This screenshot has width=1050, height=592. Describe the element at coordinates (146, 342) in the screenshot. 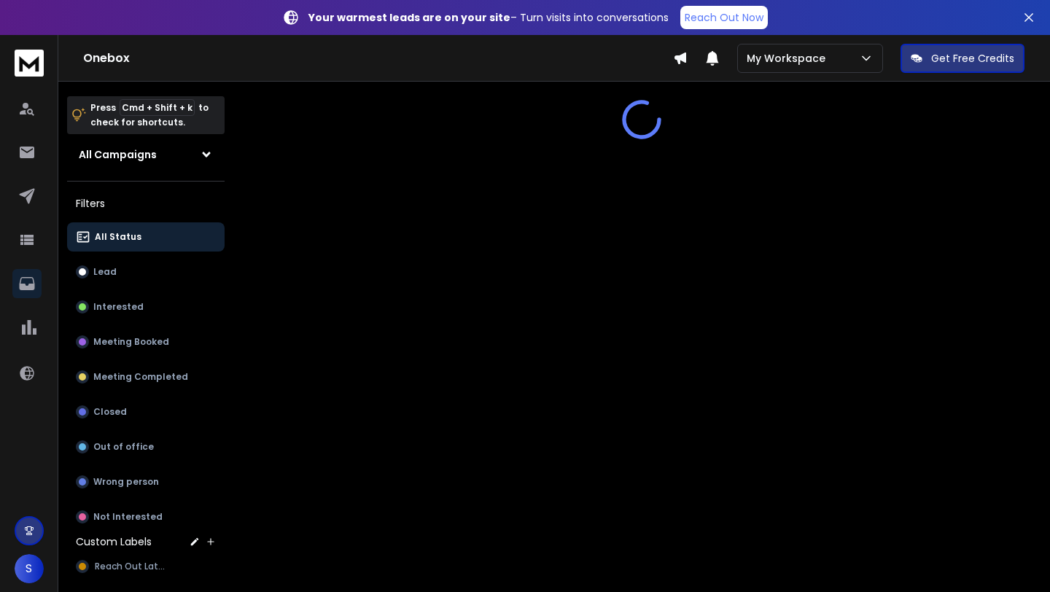

I see `button: Meeting Booked` at that location.